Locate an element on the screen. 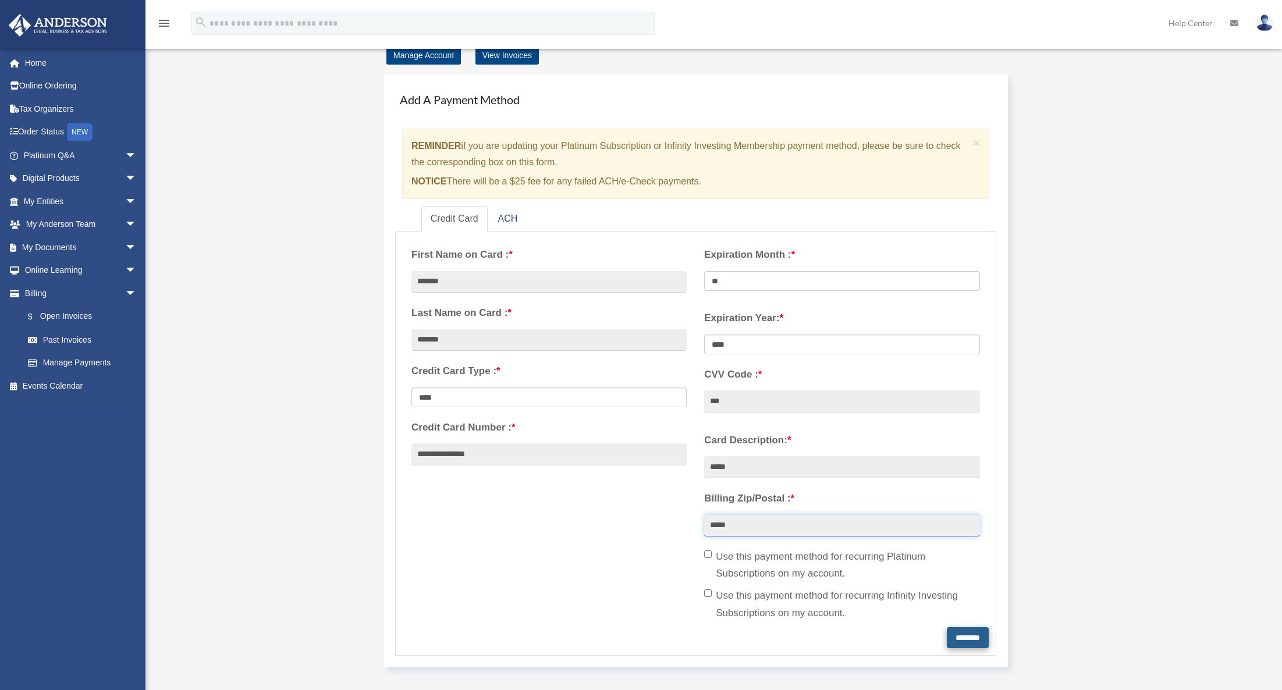 The image size is (1282, 690). div: if you are updating your Platinum Subscription or Infinity Investing Membership payment method, p... is located at coordinates (695, 163).